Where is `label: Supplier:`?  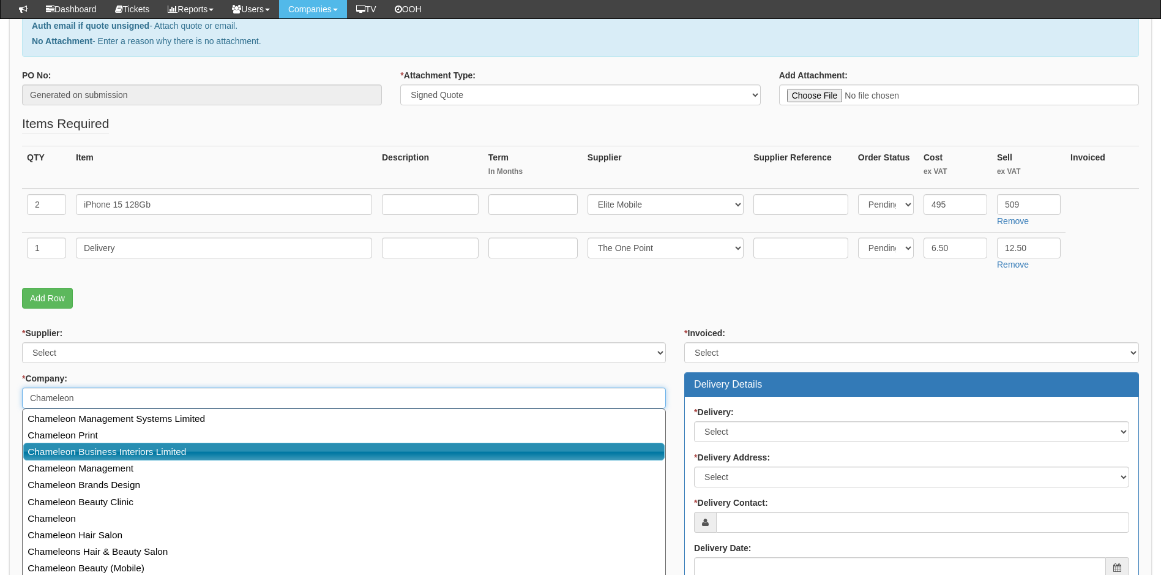 label: Supplier: is located at coordinates (42, 333).